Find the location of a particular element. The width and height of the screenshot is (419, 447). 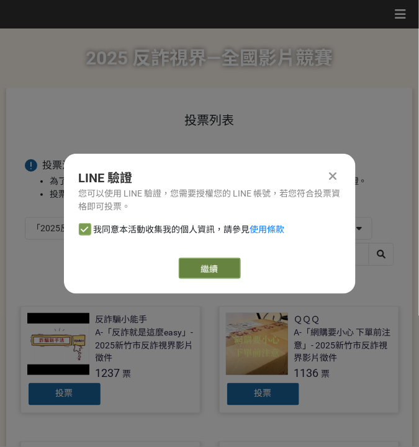

h1: 投票列表 is located at coordinates (209, 120).